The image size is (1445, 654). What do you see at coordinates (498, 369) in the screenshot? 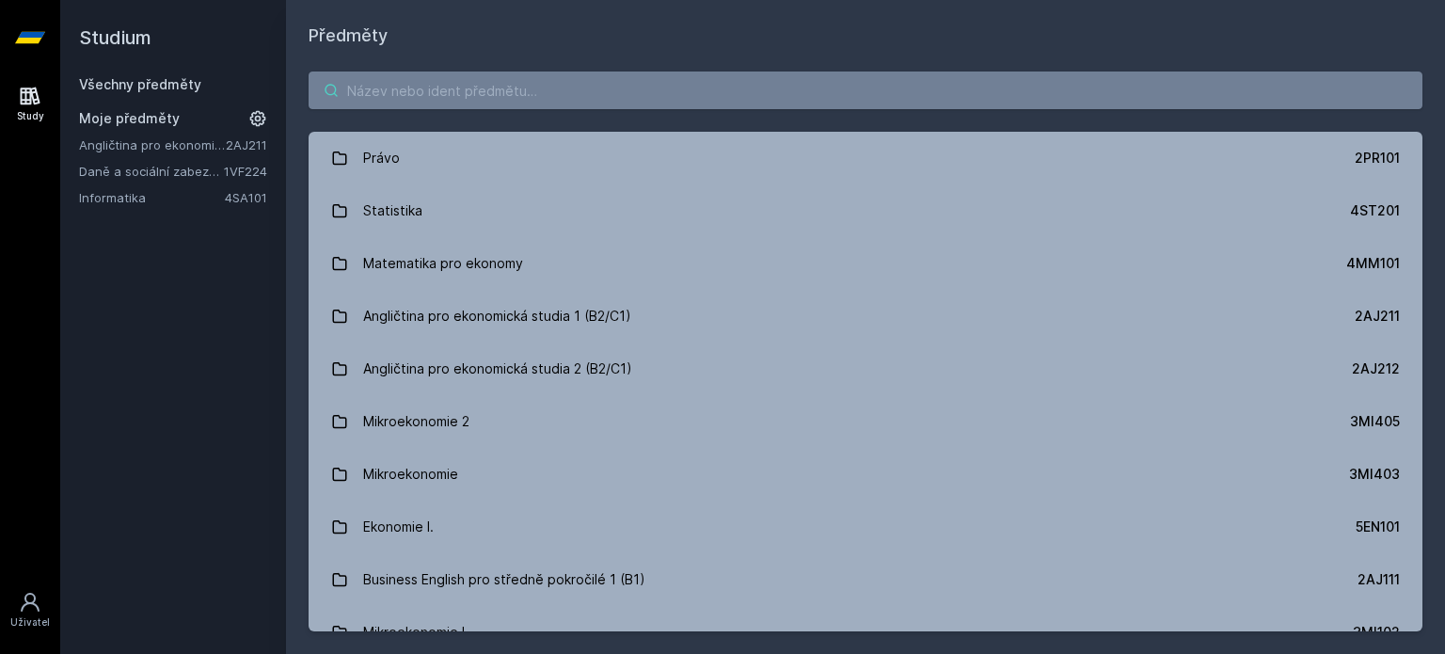
I see `div: Angličtina pro ekonomická studia 2 (B2/C1)` at bounding box center [498, 369].